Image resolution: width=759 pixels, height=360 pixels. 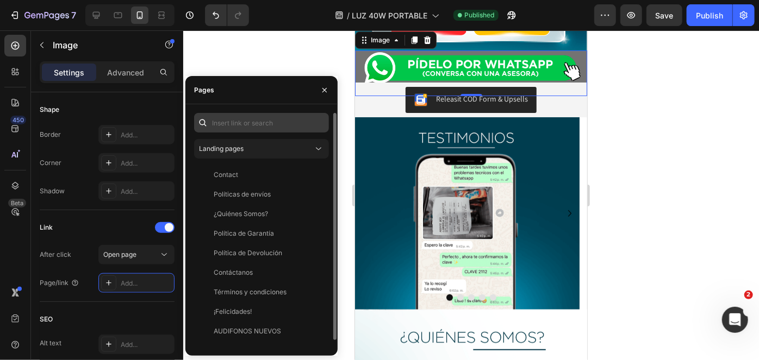 What do you see at coordinates (241, 214) in the screenshot?
I see `div: ¿Quiénes Somos?` at bounding box center [241, 214].